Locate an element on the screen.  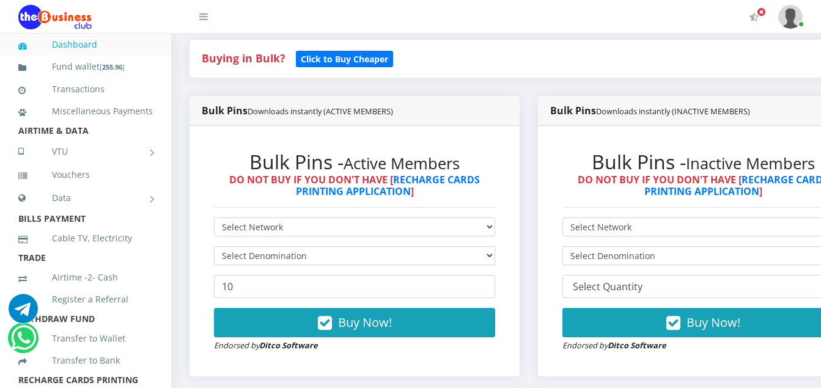
input: Enter Quantity is located at coordinates (355, 287).